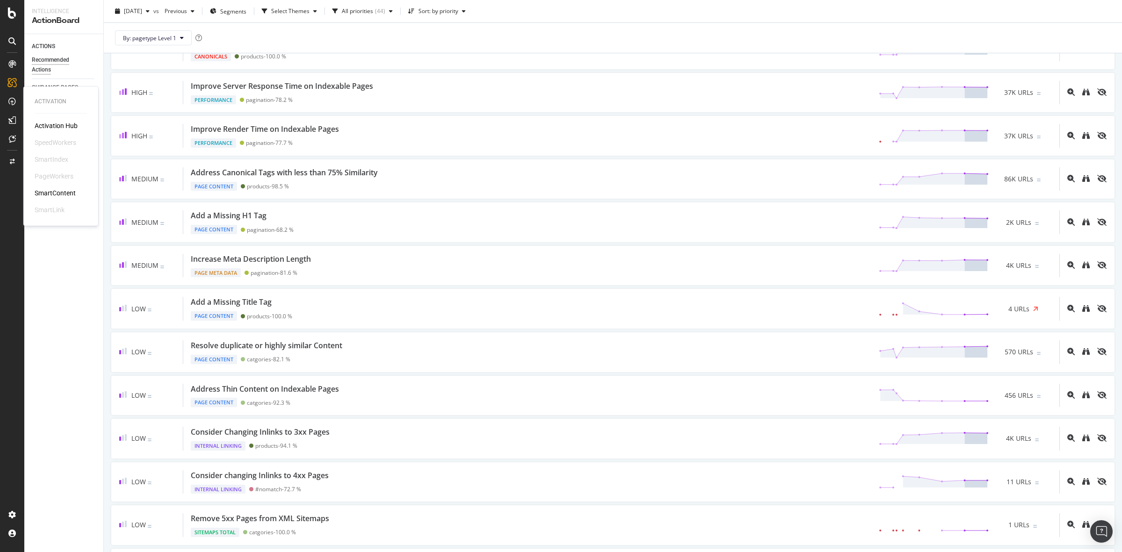 This screenshot has width=1122, height=552. Describe the element at coordinates (1019, 395) in the screenshot. I see `span: 456 URLs` at that location.